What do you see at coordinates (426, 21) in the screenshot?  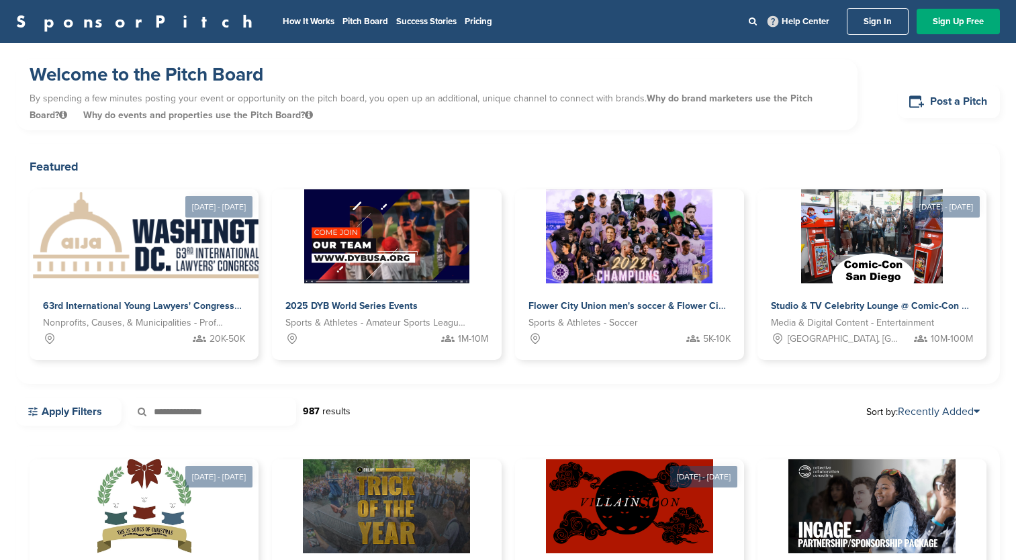 I see `a: Success Stories` at bounding box center [426, 21].